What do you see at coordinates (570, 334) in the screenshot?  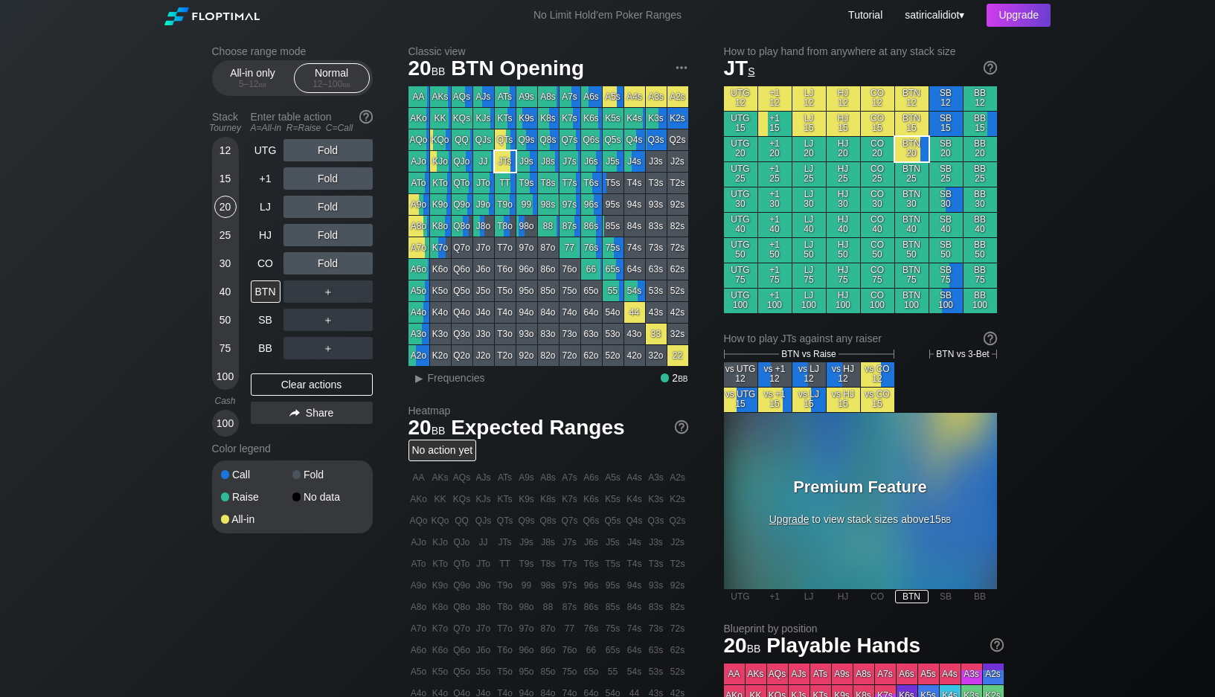 I see `div: 73o` at bounding box center [570, 334].